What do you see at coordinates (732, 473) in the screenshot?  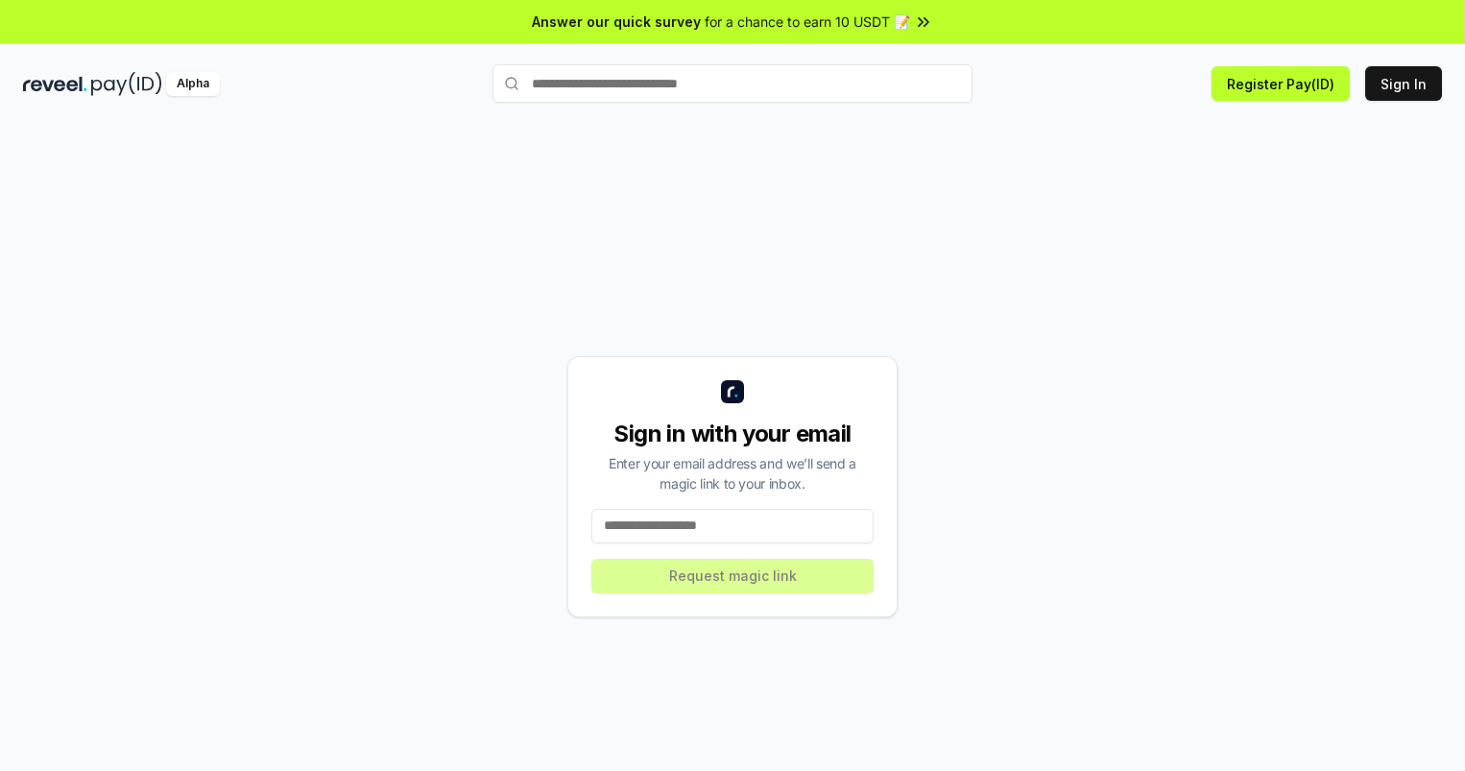 I see `div: Enter your email address and we’ll send a magic link to your inbox.` at bounding box center [732, 473].